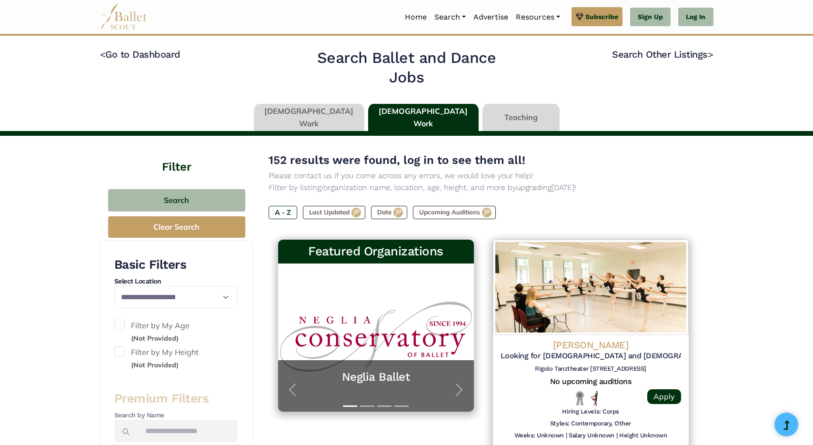 This screenshot has height=445, width=813. What do you see at coordinates (176, 399) in the screenshot?
I see `h3: Premium Filters` at bounding box center [176, 399].